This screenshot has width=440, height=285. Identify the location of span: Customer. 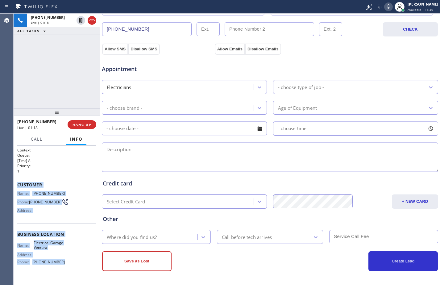
(57, 184).